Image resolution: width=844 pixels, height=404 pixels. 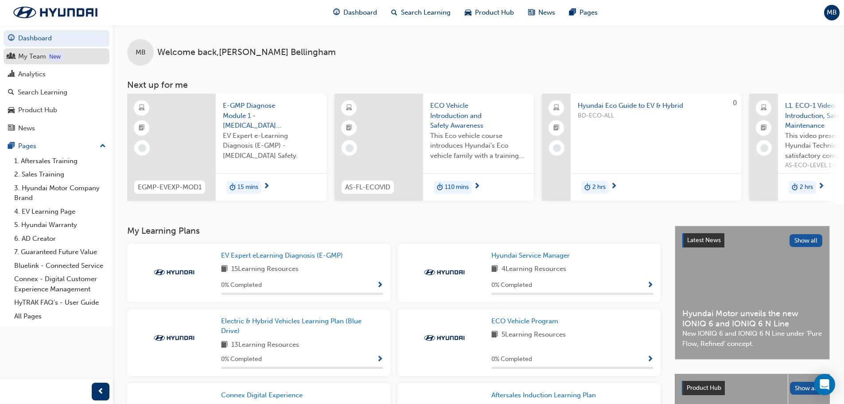 What do you see at coordinates (641, 147) in the screenshot?
I see `a: 0Hyundai Eco Guide to EV & HybridBD-ECO-ALLduration-icon2 hrs` at bounding box center [641, 147].